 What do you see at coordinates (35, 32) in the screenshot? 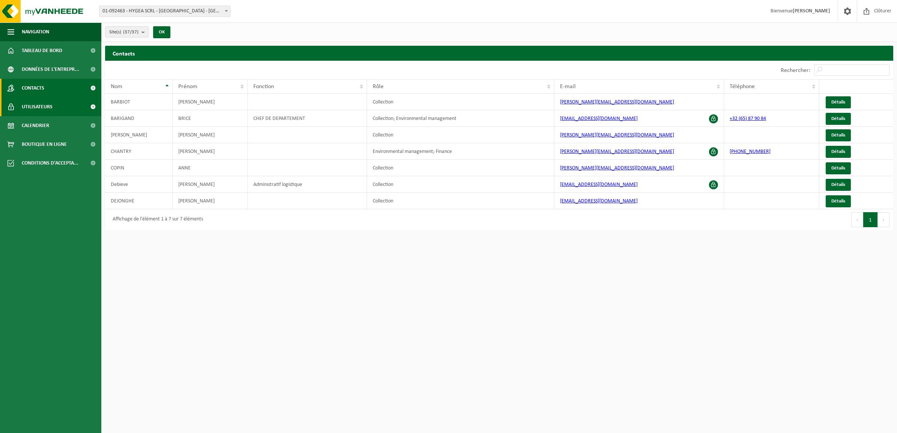
I see `span: Navigation` at bounding box center [35, 32].